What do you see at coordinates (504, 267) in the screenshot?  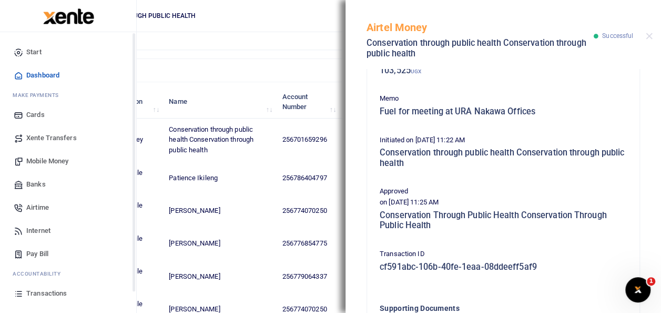 I see `h5: cf591abc-106b-40fe-1eaa-08ddeeff5af9` at bounding box center [504, 267].